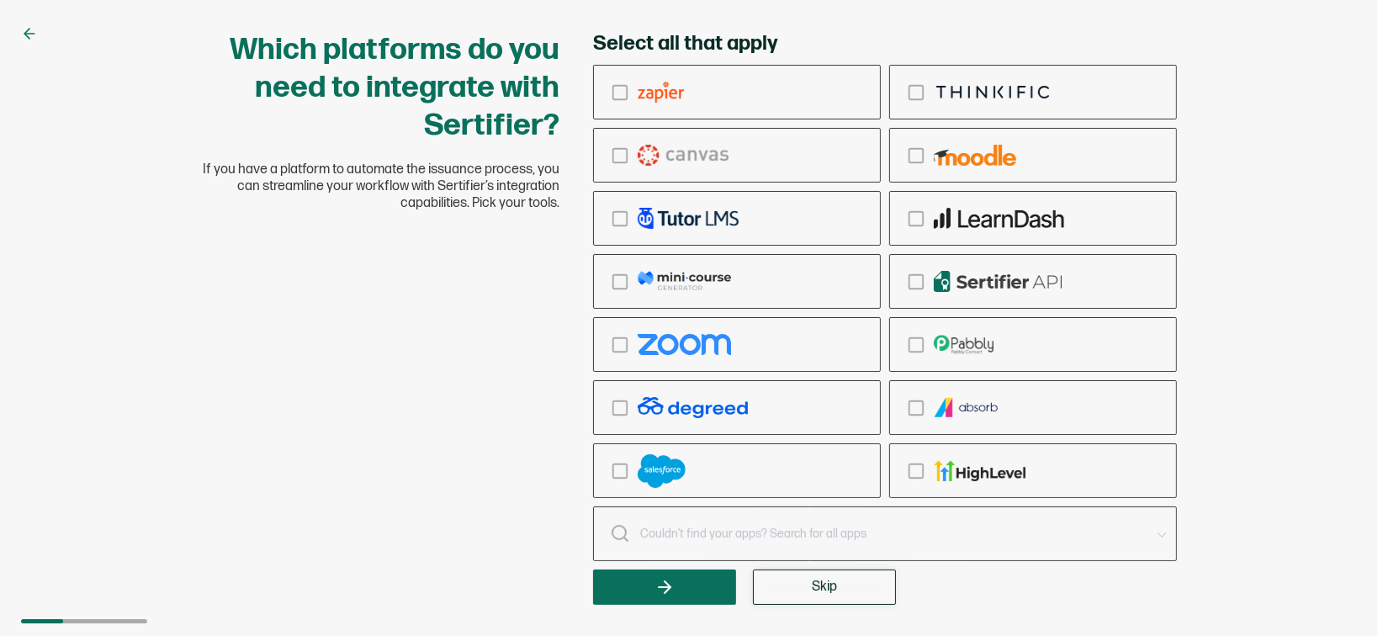  What do you see at coordinates (380, 87) in the screenshot?
I see `h1: Which platforms do you need to integrate with Sertifier?` at bounding box center [380, 87].